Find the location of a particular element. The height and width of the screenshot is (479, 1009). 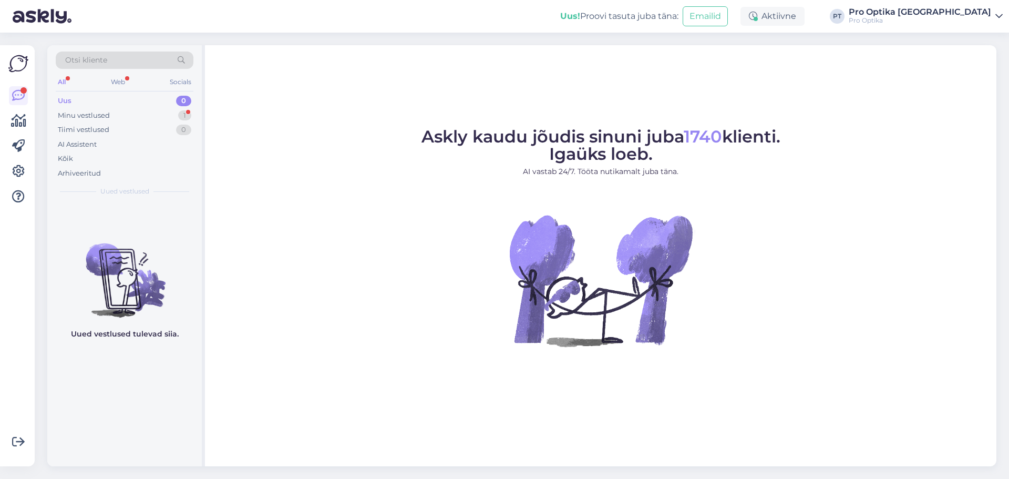

div: Socials is located at coordinates (180, 82).